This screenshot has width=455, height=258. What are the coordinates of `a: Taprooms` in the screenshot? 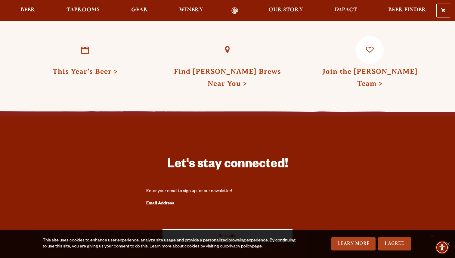 It's located at (83, 11).